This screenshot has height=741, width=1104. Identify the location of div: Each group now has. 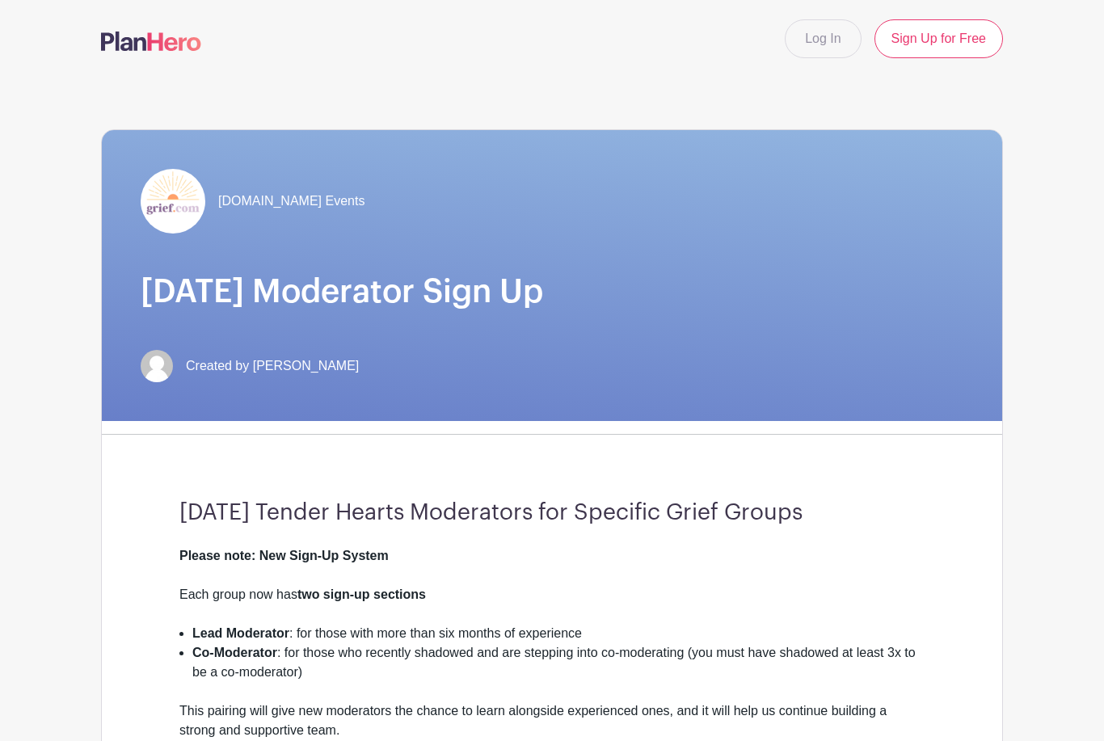
(552, 605).